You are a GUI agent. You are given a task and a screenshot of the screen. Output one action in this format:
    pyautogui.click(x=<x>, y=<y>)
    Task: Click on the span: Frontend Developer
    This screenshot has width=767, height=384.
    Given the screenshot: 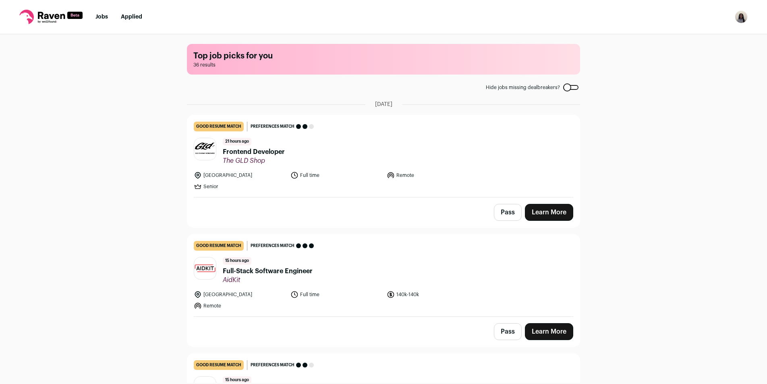 What is the action you would take?
    pyautogui.click(x=254, y=152)
    